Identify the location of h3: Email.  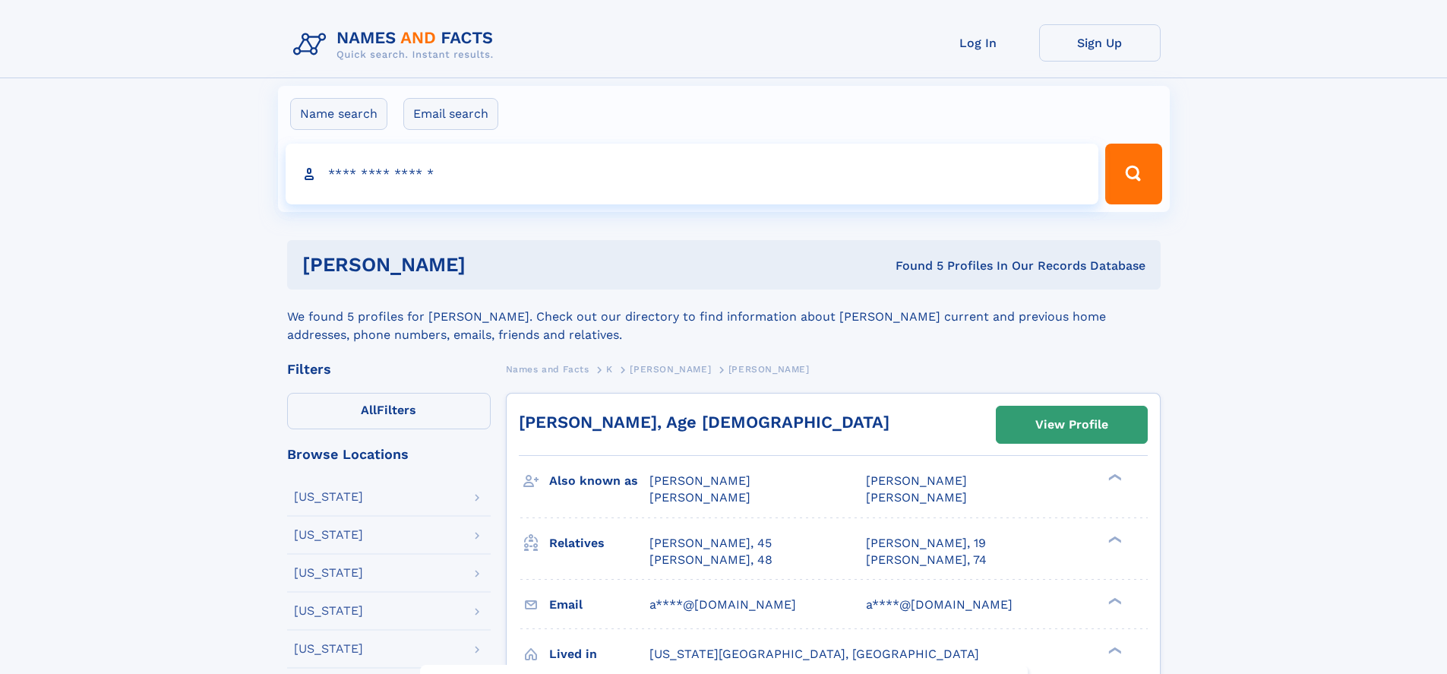
(599, 605).